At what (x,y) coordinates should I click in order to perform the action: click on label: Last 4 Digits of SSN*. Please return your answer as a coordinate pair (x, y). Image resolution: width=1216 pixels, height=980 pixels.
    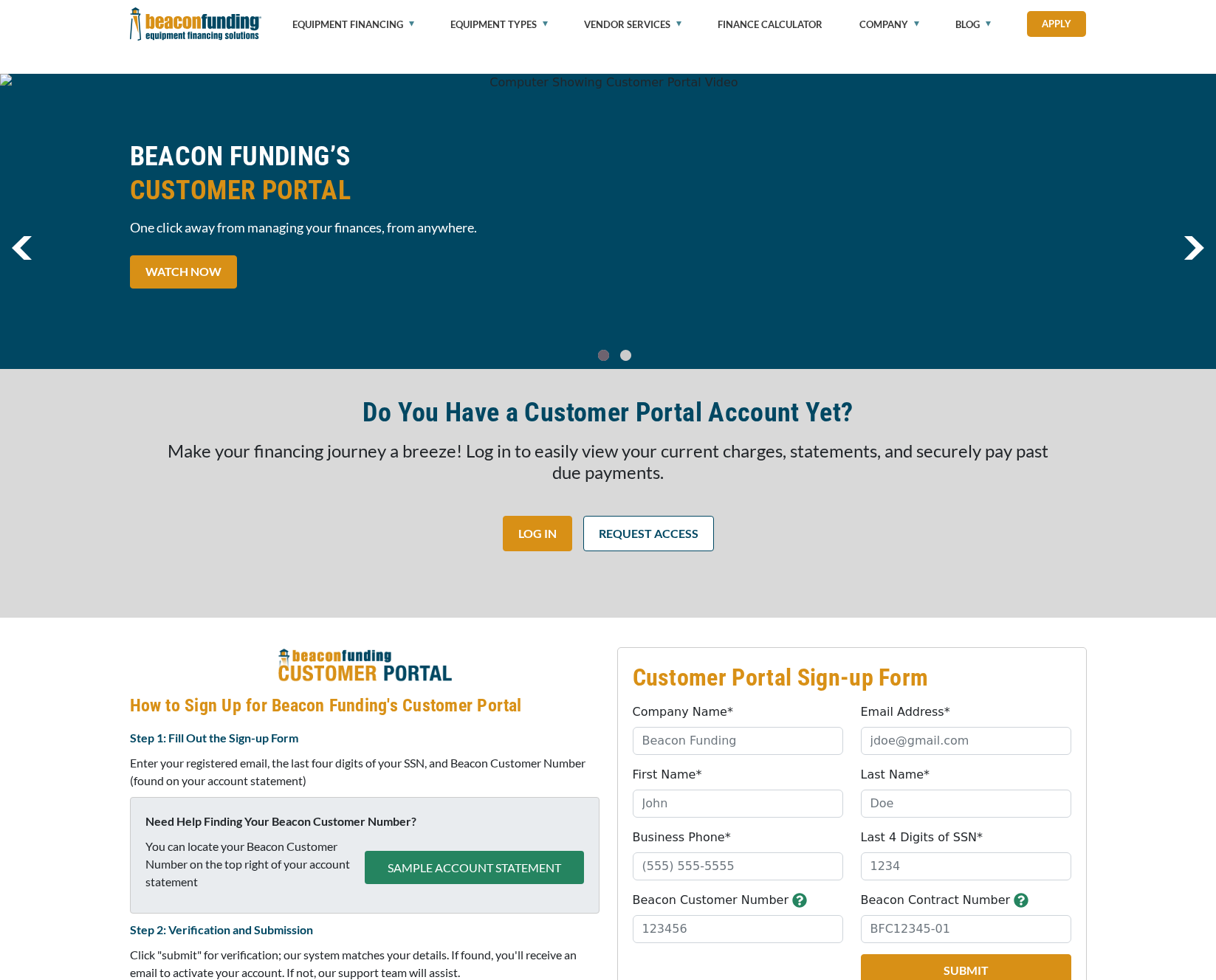
    Looking at the image, I should click on (922, 837).